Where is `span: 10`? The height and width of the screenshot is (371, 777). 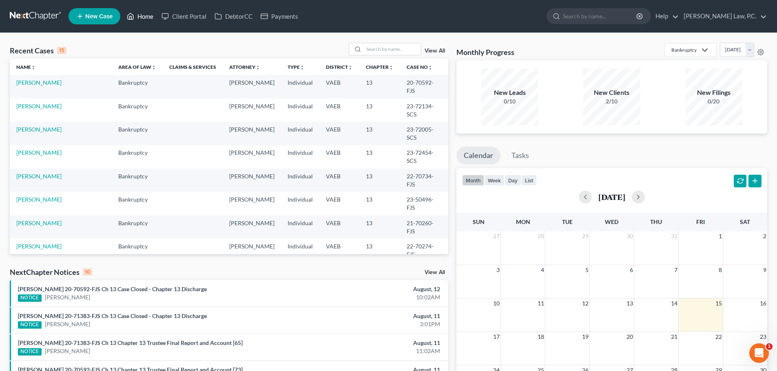 span: 10 is located at coordinates (496, 304).